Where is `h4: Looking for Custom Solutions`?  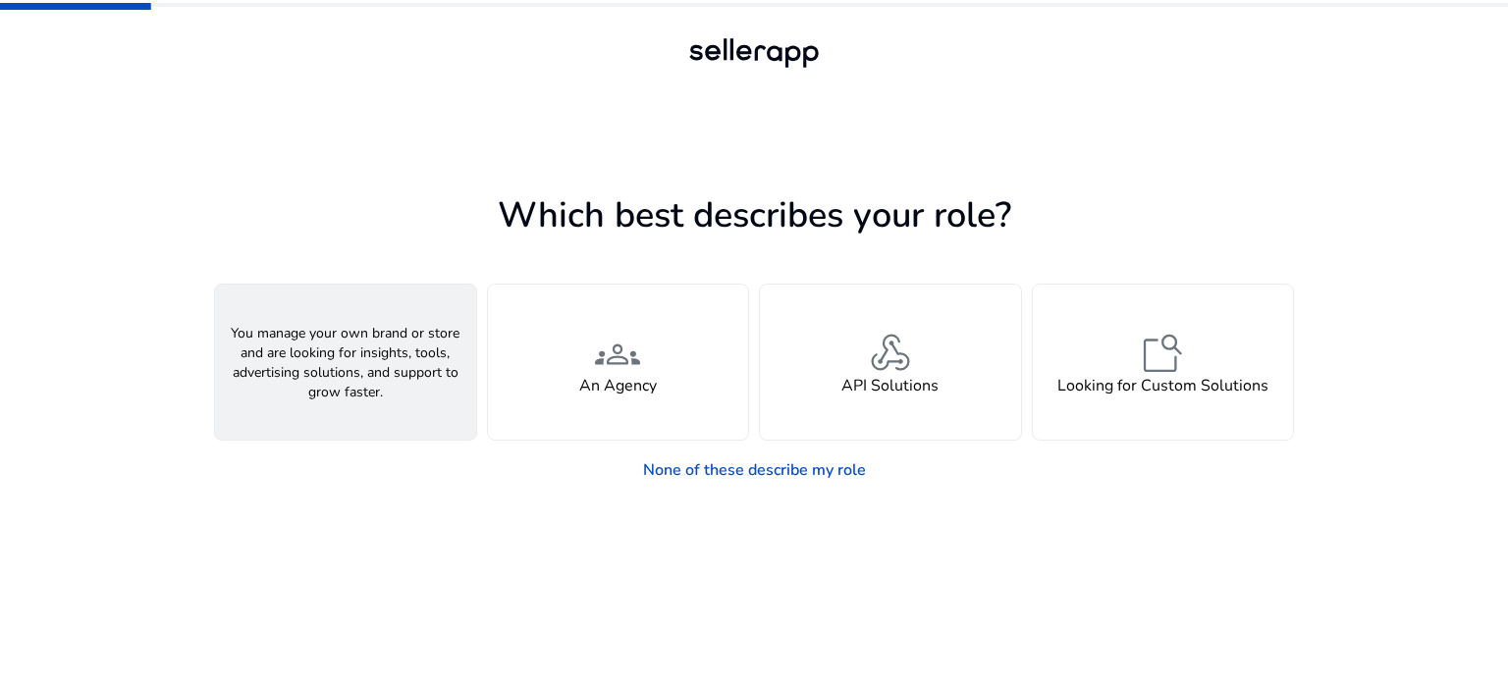 h4: Looking for Custom Solutions is located at coordinates (1162, 386).